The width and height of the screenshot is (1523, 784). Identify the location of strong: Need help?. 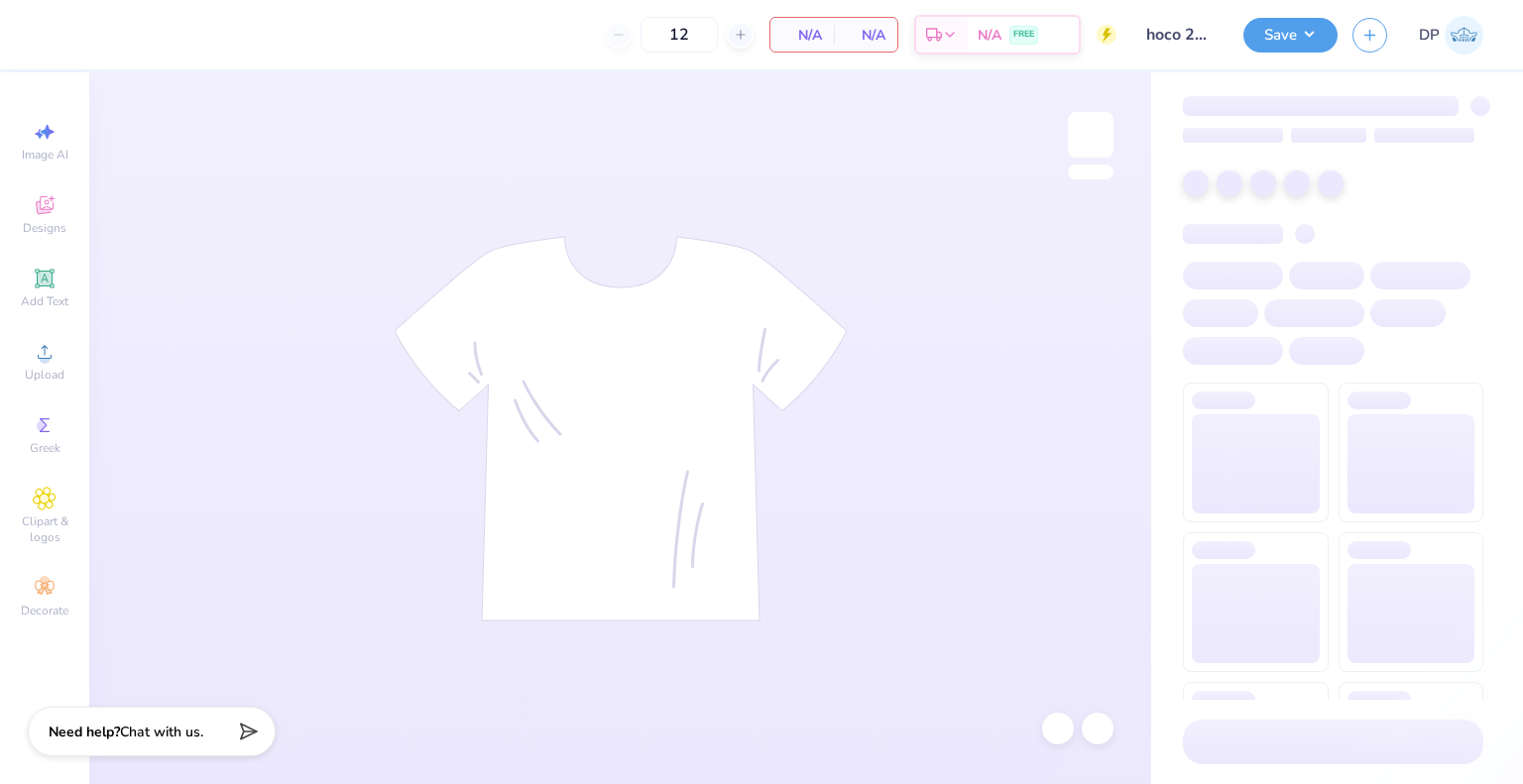
(85, 731).